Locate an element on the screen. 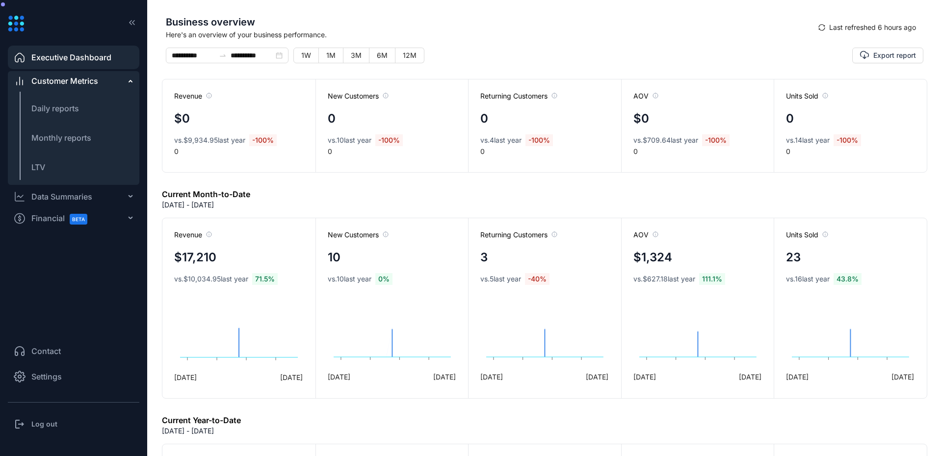 This screenshot has height=456, width=942. div: Data Summaries is located at coordinates (62, 197).